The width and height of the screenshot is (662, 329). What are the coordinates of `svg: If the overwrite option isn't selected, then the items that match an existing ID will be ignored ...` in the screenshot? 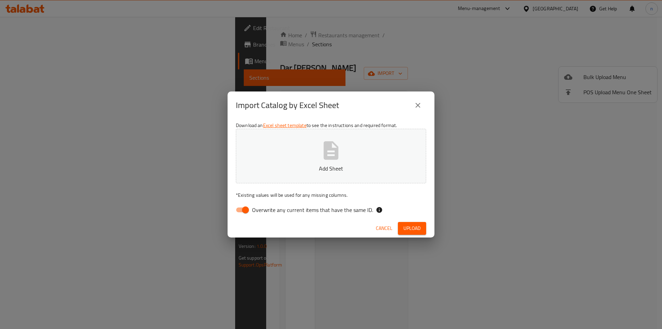 It's located at (379, 210).